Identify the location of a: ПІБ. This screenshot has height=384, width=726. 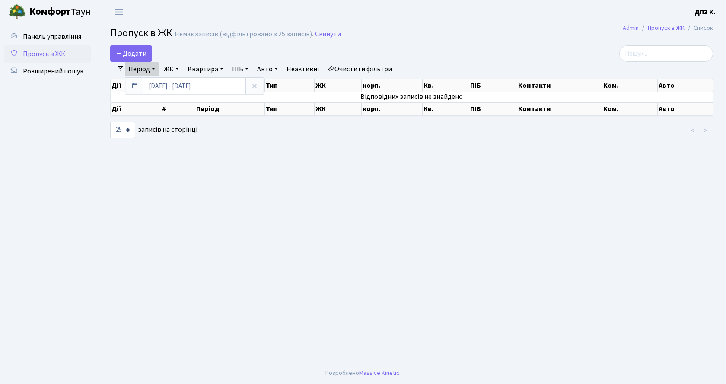
(240, 69).